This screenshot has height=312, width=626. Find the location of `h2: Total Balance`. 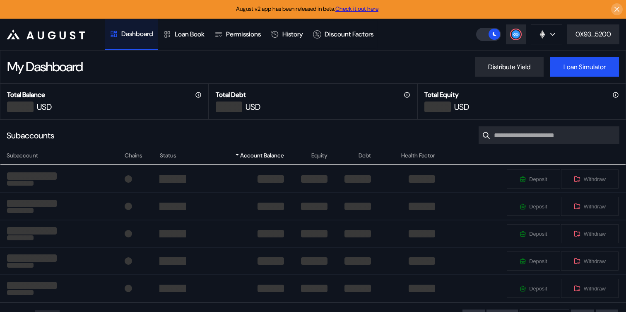

h2: Total Balance is located at coordinates (26, 94).